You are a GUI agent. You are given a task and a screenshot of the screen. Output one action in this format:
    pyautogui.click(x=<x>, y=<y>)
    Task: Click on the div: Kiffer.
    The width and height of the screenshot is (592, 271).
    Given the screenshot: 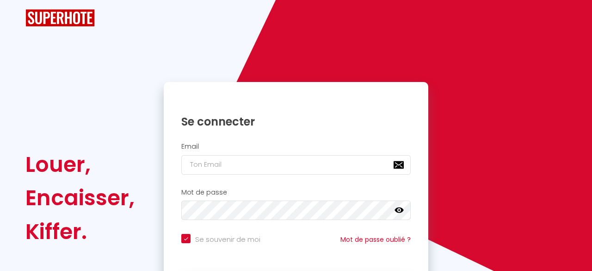 What is the action you would take?
    pyautogui.click(x=80, y=231)
    